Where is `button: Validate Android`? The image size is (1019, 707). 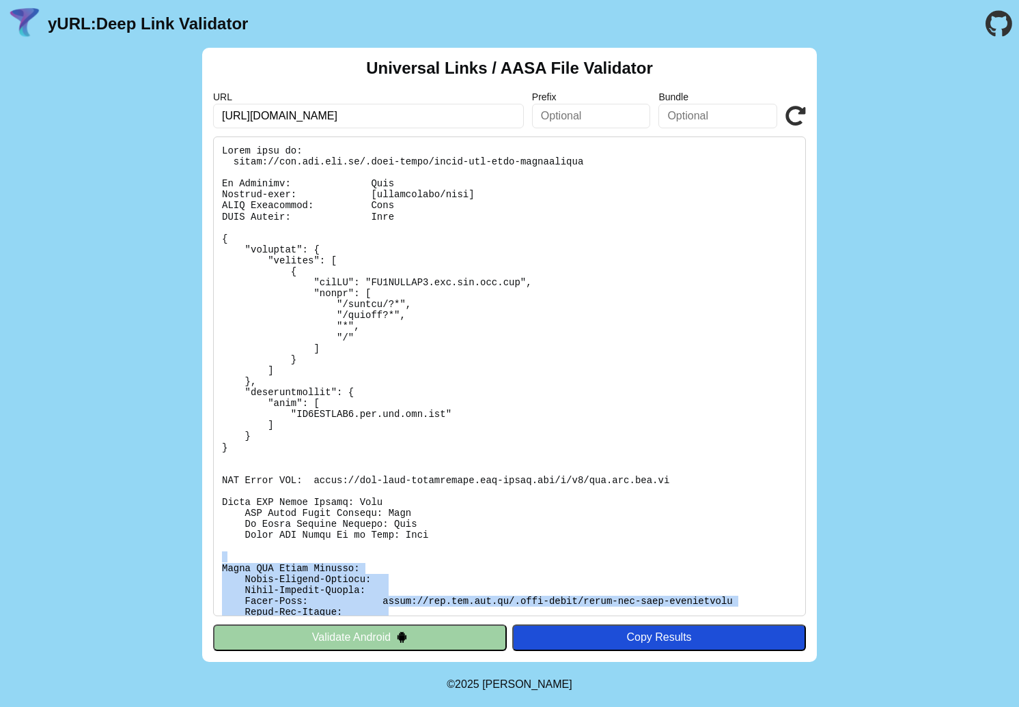 button: Validate Android is located at coordinates (360, 638).